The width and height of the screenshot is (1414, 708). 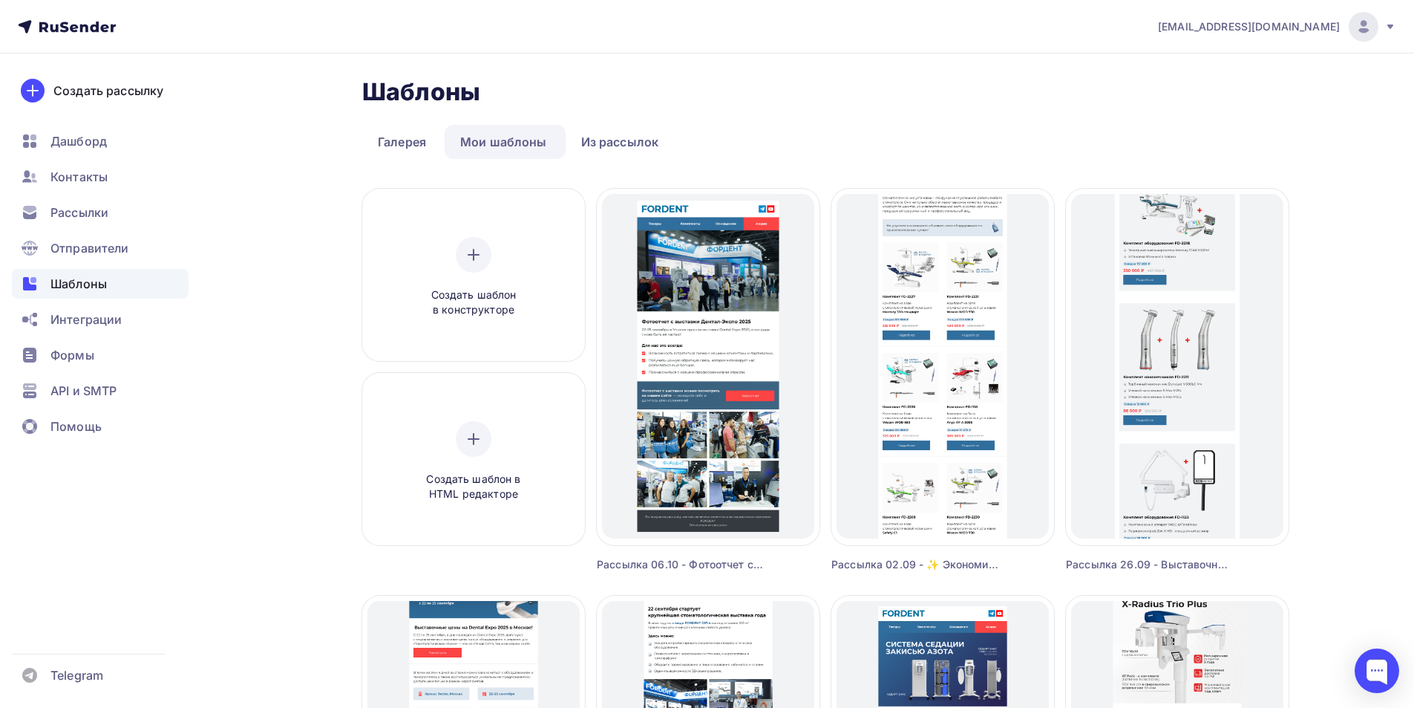 What do you see at coordinates (79, 284) in the screenshot?
I see `span: Шаблоны` at bounding box center [79, 284].